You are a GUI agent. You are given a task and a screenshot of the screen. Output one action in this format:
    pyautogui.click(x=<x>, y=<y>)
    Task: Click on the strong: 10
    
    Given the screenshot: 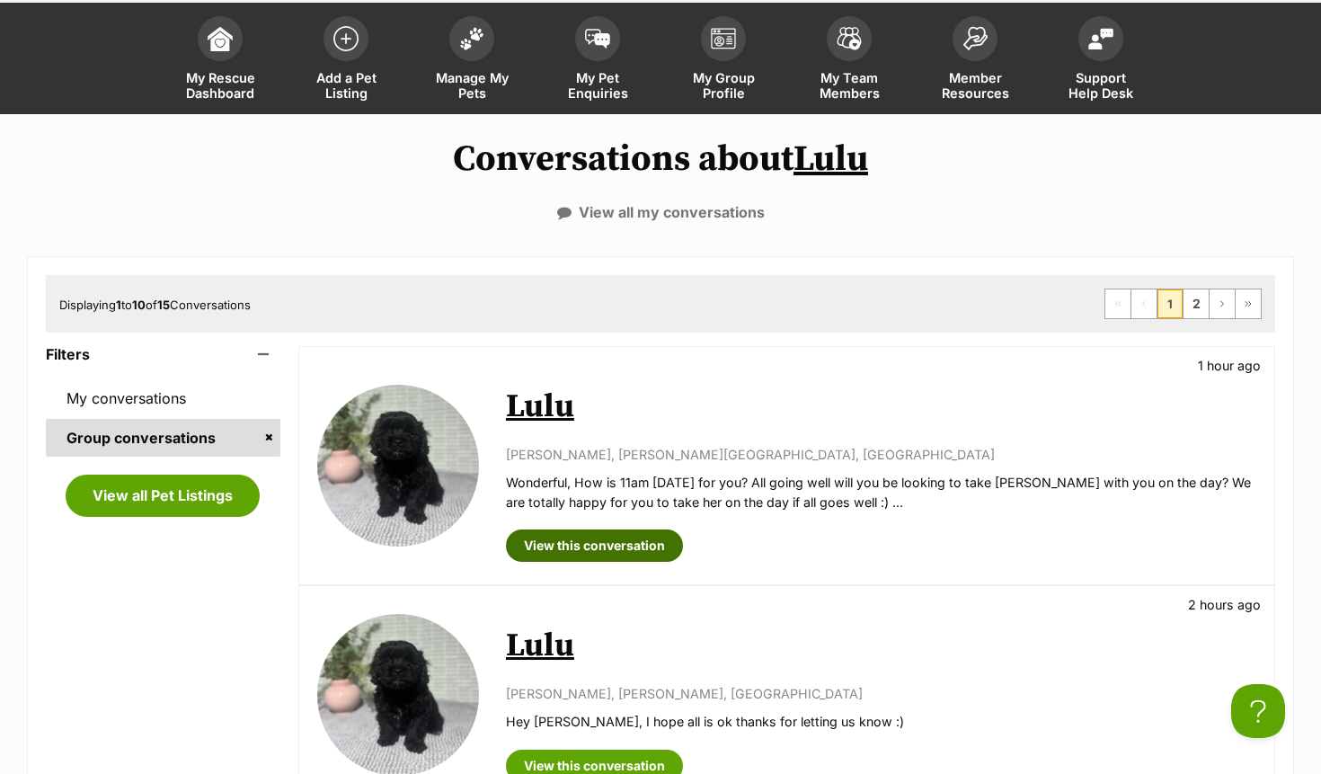 What is the action you would take?
    pyautogui.click(x=138, y=305)
    